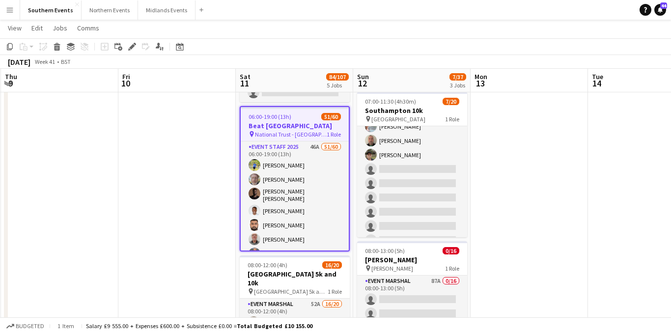 This screenshot has height=334, width=671. I want to click on a: Edit, so click(37, 28).